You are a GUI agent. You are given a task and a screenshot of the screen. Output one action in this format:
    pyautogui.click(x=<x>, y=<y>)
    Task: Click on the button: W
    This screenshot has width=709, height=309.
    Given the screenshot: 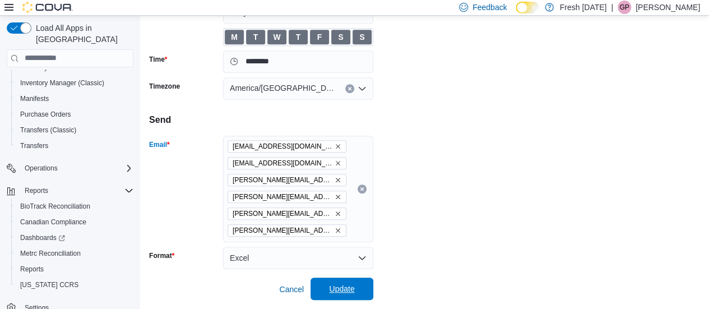 What is the action you would take?
    pyautogui.click(x=277, y=37)
    